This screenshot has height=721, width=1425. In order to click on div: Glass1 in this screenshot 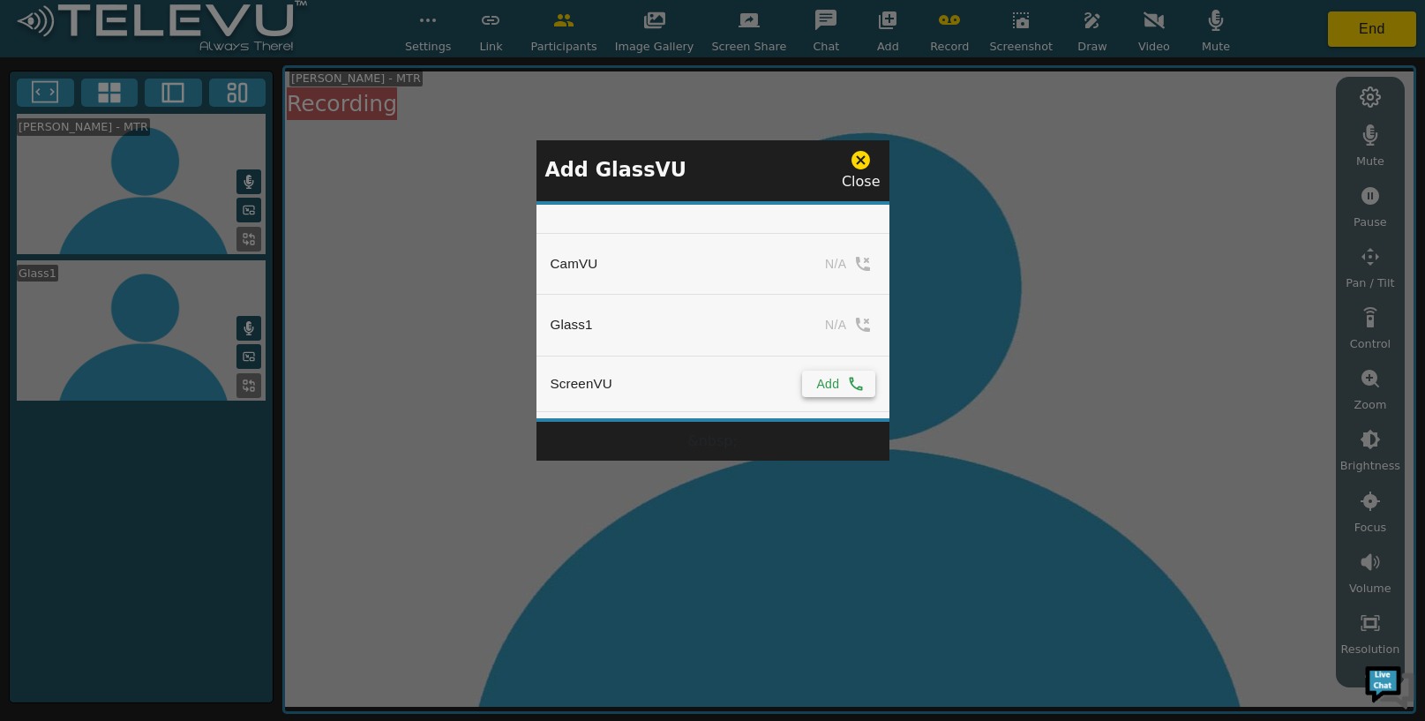, I will do `click(572, 325)`.